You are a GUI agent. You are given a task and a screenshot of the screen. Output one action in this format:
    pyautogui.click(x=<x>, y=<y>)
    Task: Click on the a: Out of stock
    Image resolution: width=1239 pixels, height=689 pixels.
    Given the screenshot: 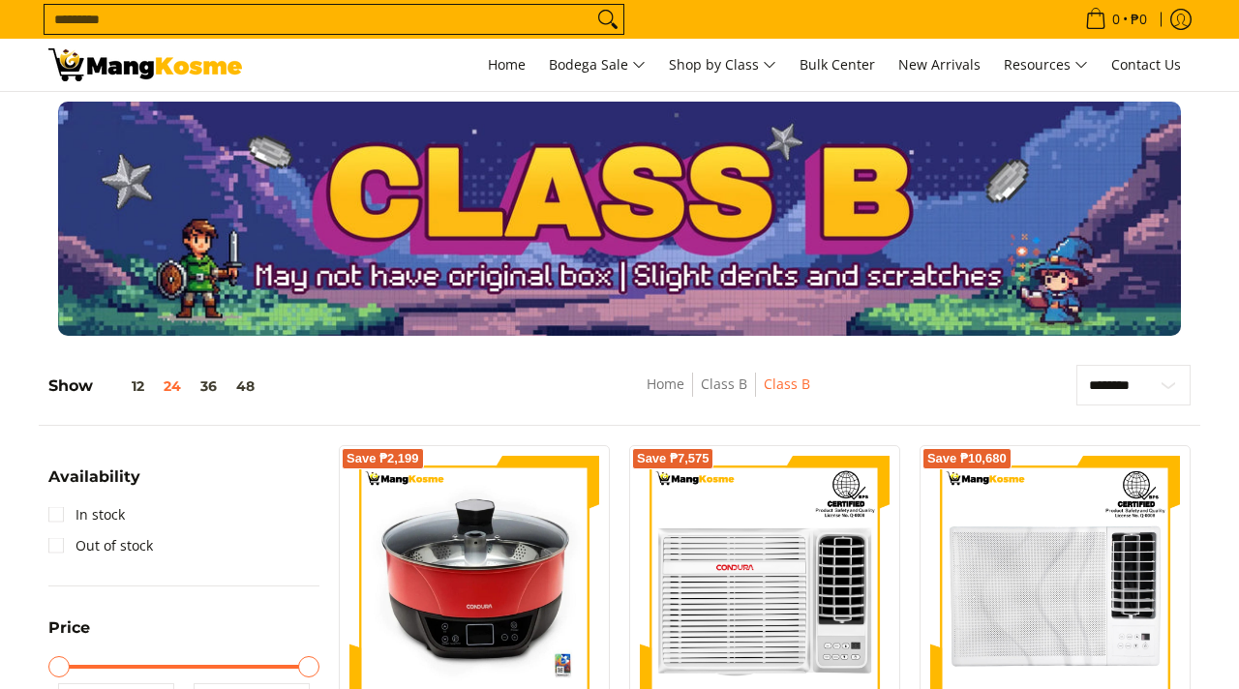 What is the action you would take?
    pyautogui.click(x=101, y=546)
    